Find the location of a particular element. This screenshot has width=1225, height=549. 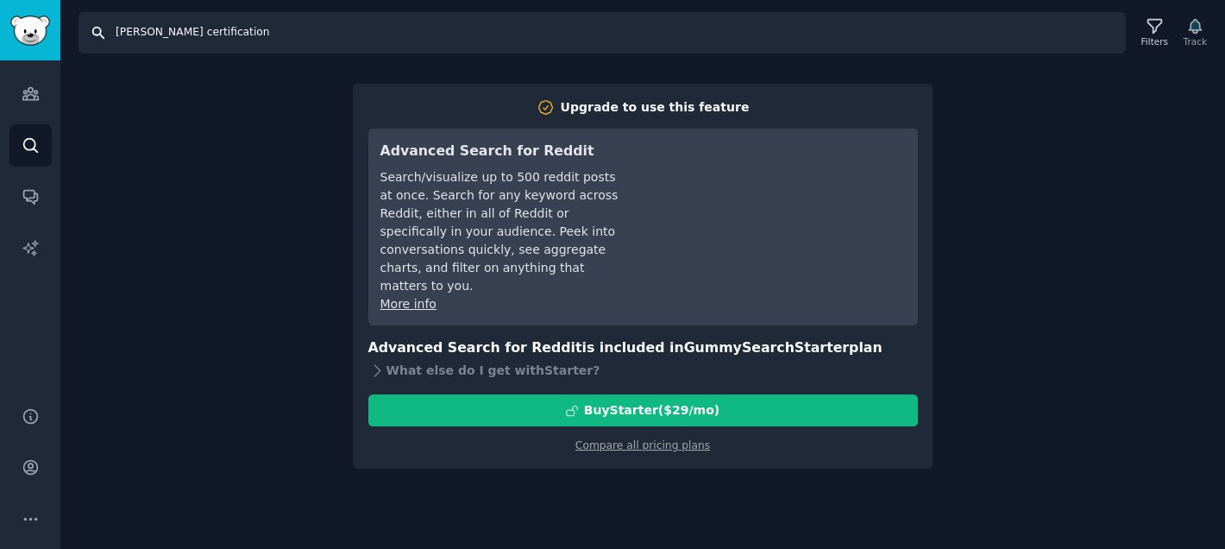

img: GummySearch logo is located at coordinates (30, 30).